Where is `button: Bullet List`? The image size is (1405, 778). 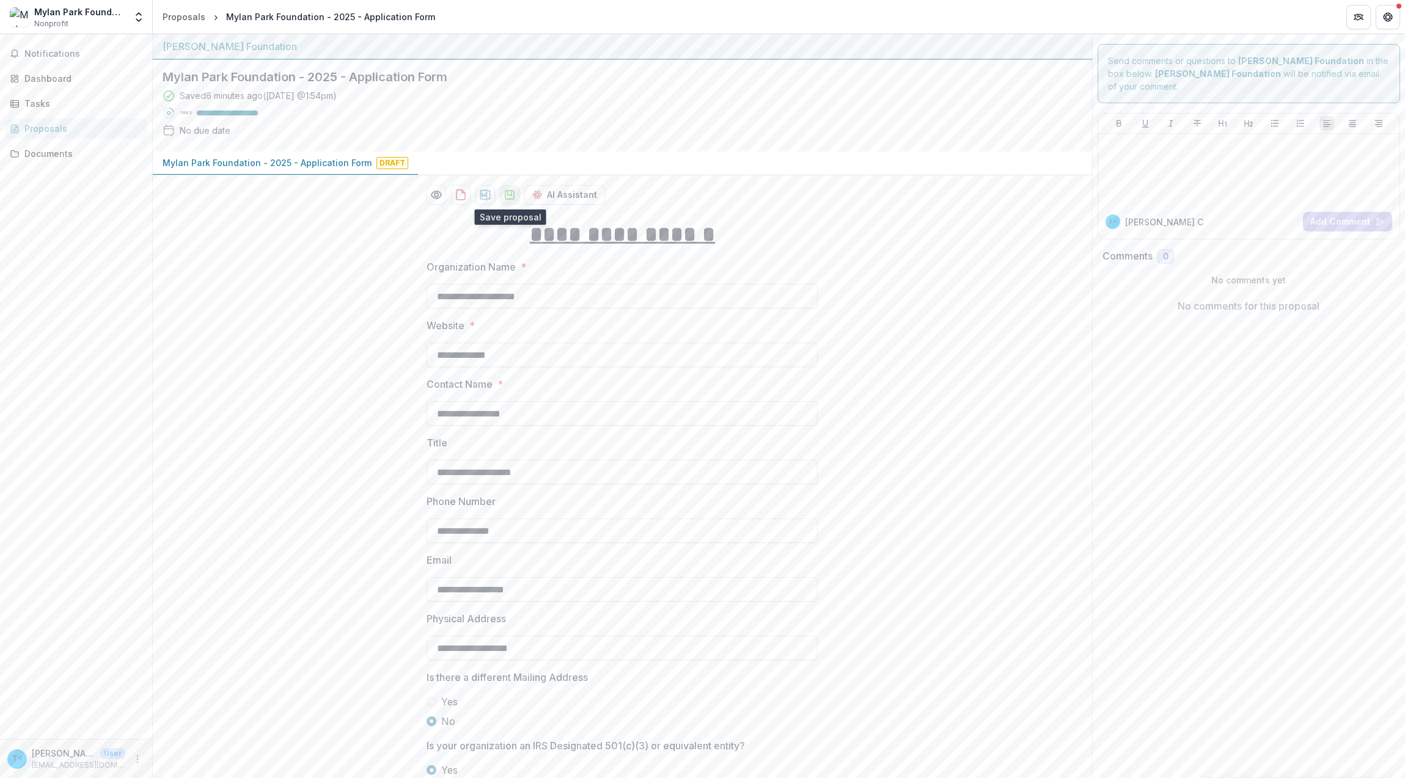 button: Bullet List is located at coordinates (1275, 123).